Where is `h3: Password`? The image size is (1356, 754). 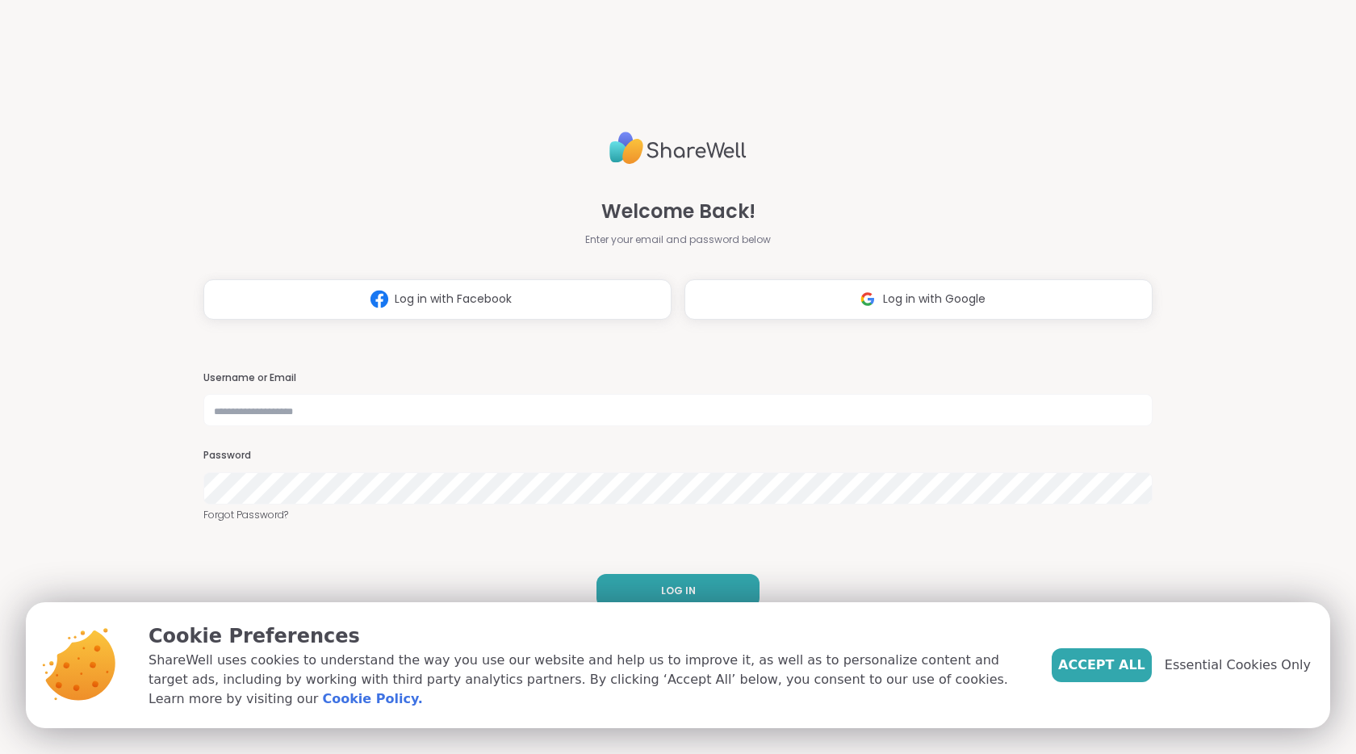
h3: Password is located at coordinates (678, 455).